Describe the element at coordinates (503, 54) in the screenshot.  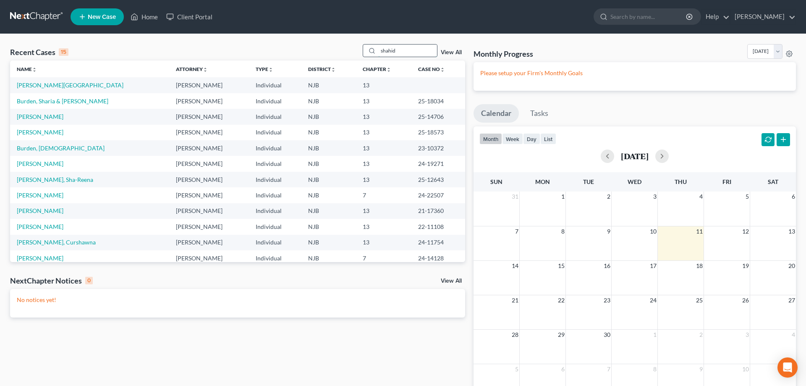
I see `h3: Monthly Progress` at that location.